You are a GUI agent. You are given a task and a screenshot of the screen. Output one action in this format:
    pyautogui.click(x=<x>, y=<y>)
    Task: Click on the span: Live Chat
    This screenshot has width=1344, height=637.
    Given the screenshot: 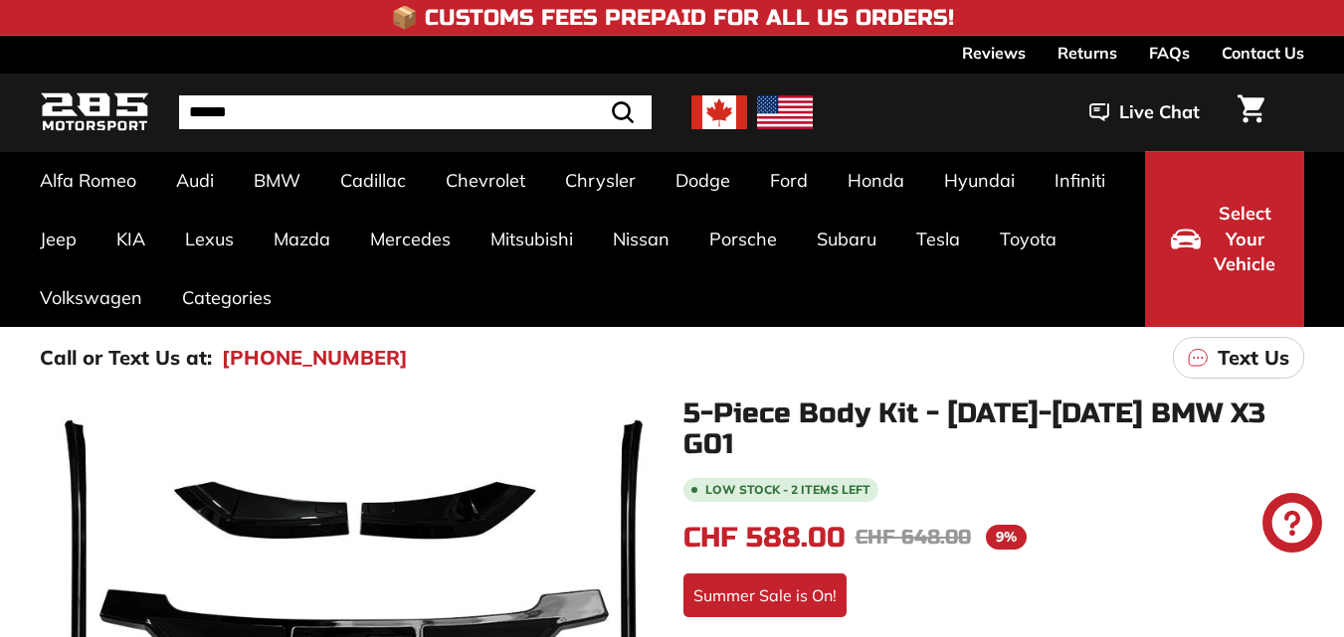 What is the action you would take?
    pyautogui.click(x=1159, y=112)
    